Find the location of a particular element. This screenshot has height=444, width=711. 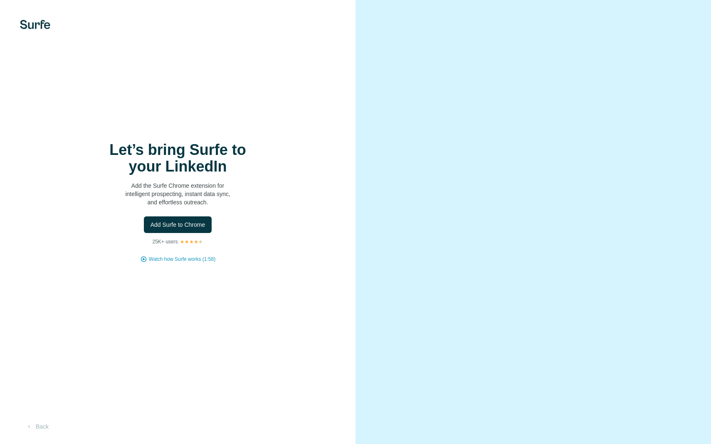

p: 25K+ users is located at coordinates (165, 242).